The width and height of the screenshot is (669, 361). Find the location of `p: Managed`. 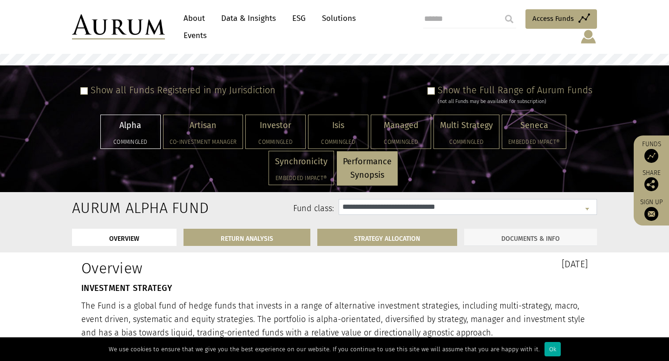

p: Managed is located at coordinates (401, 125).